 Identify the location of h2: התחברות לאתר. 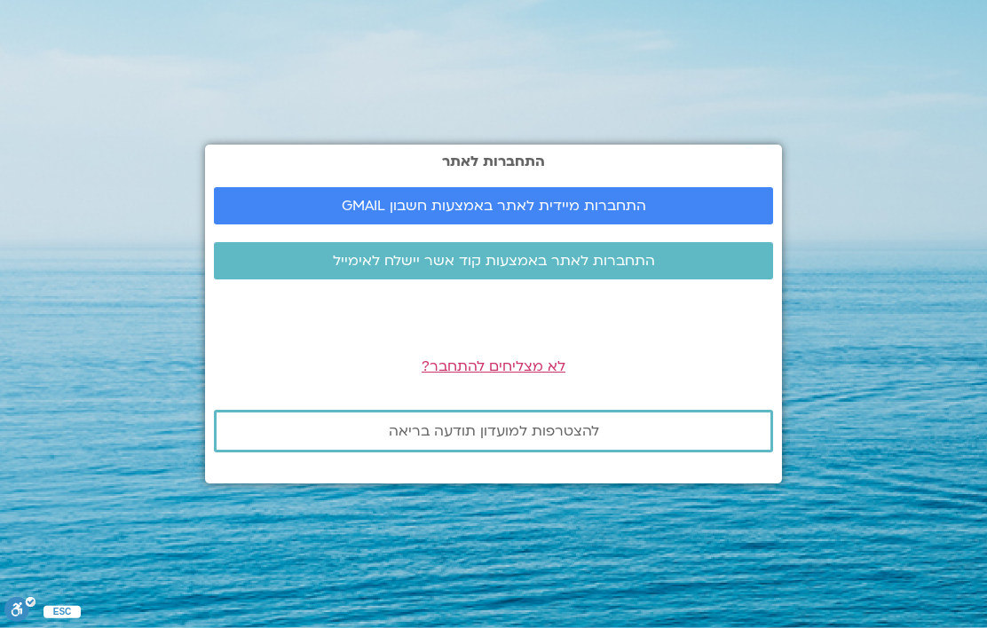
(493, 161).